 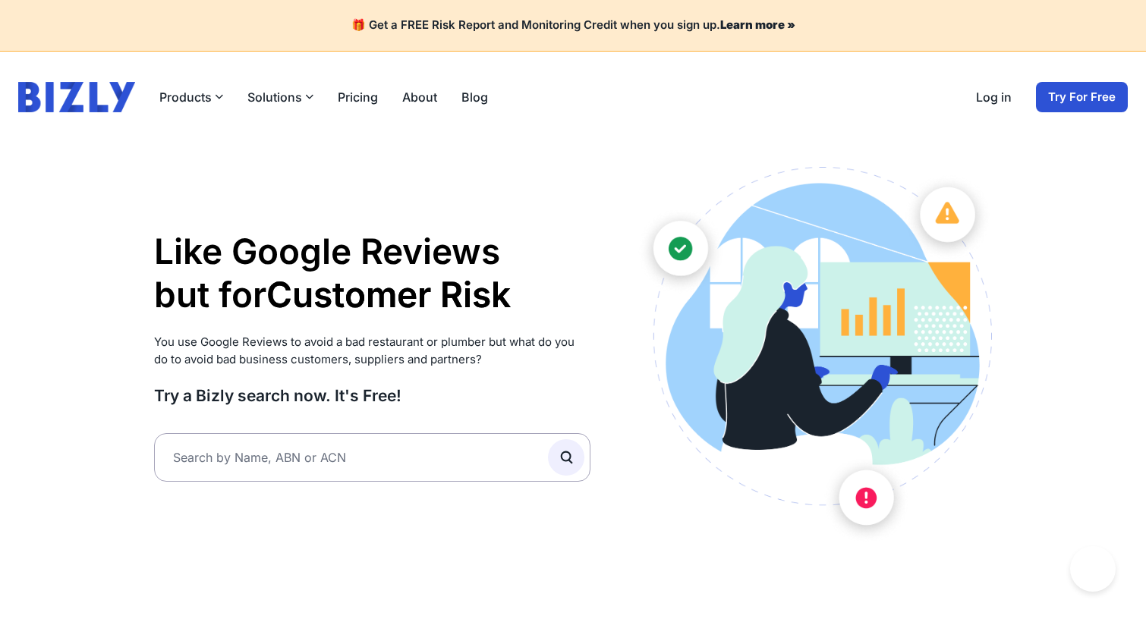 I want to click on p: You use Google Reviews to avoid a bad restaurant or plumber but what do you do to avoid bad busin..., so click(x=372, y=351).